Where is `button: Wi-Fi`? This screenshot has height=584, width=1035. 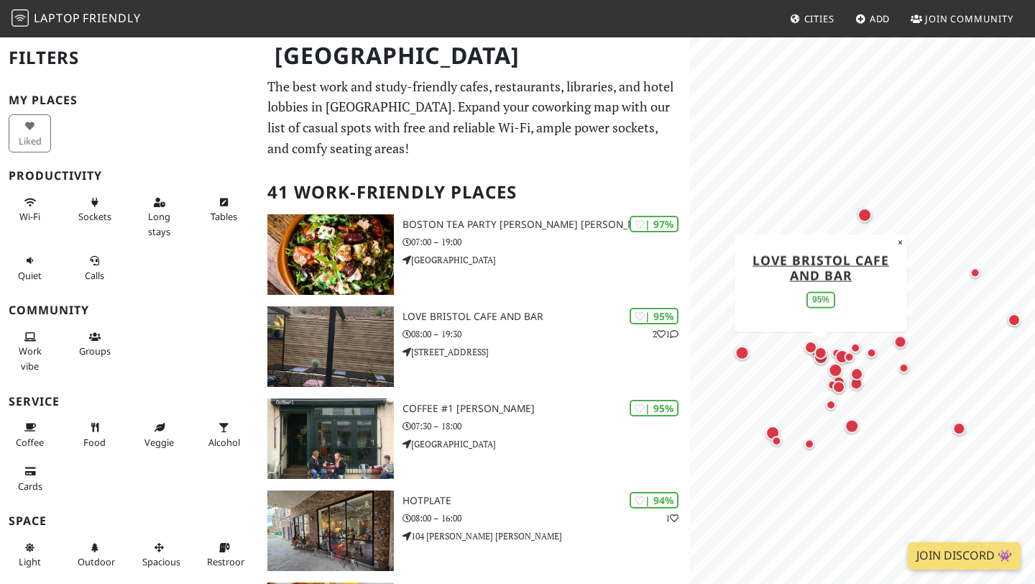
button: Wi-Fi is located at coordinates (29, 209).